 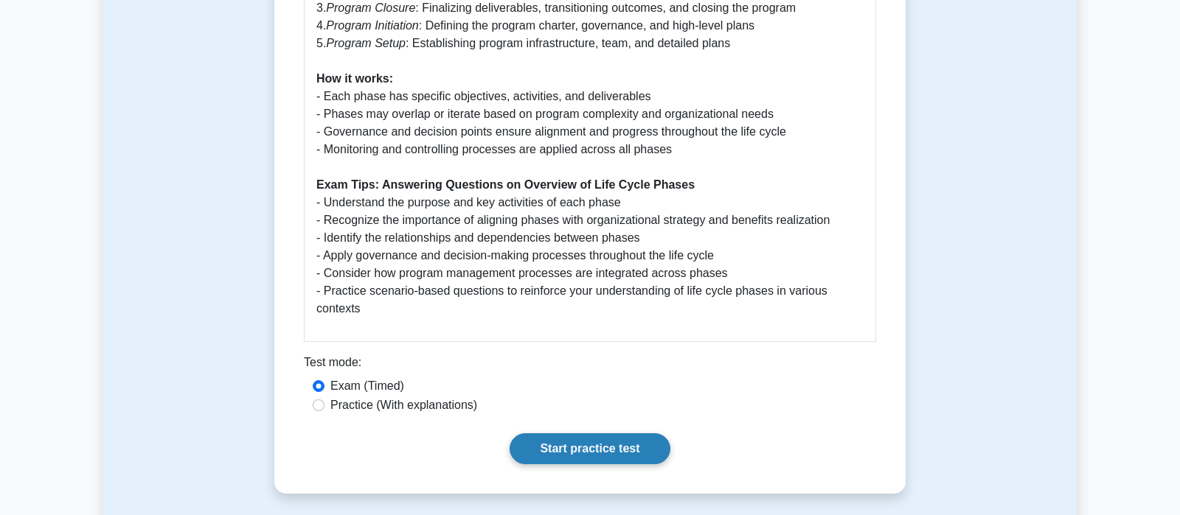 I want to click on i: Program Initiation, so click(x=372, y=25).